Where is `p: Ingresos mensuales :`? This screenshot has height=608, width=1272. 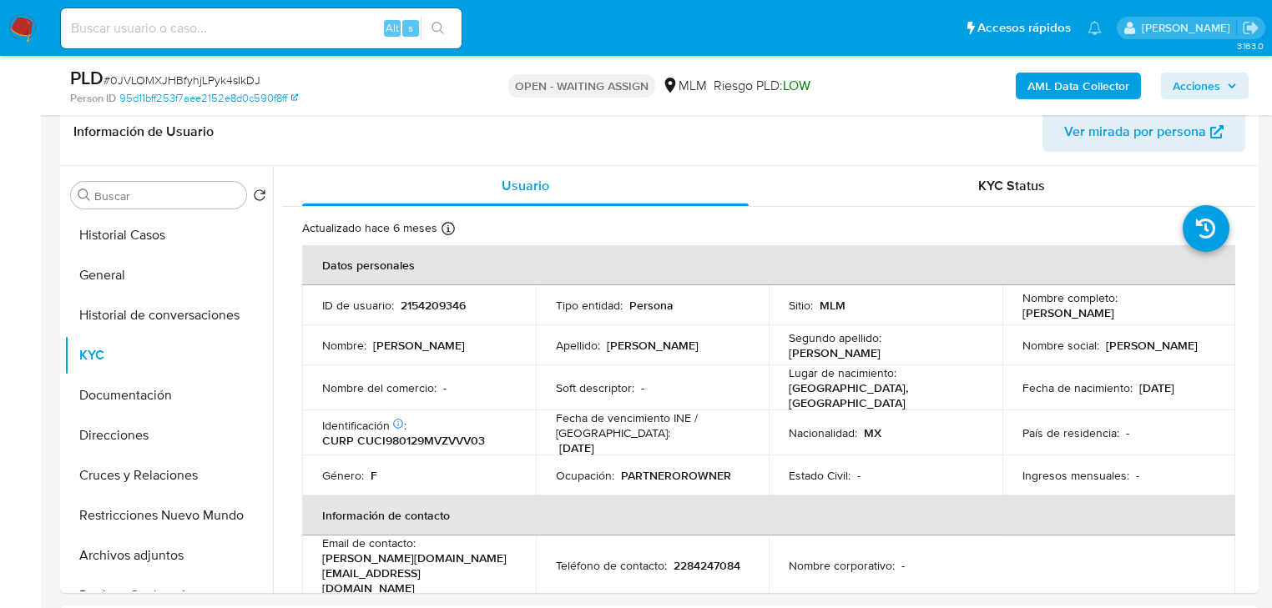 p: Ingresos mensuales : is located at coordinates (1076, 476).